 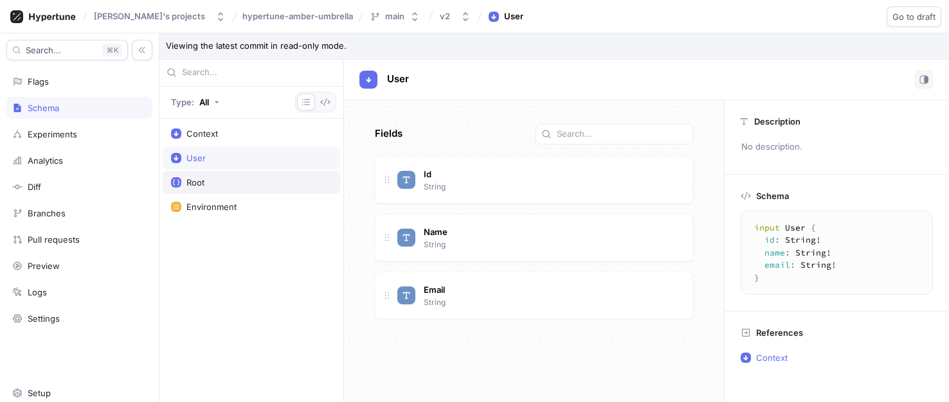 I want to click on div: Environment, so click(x=212, y=207).